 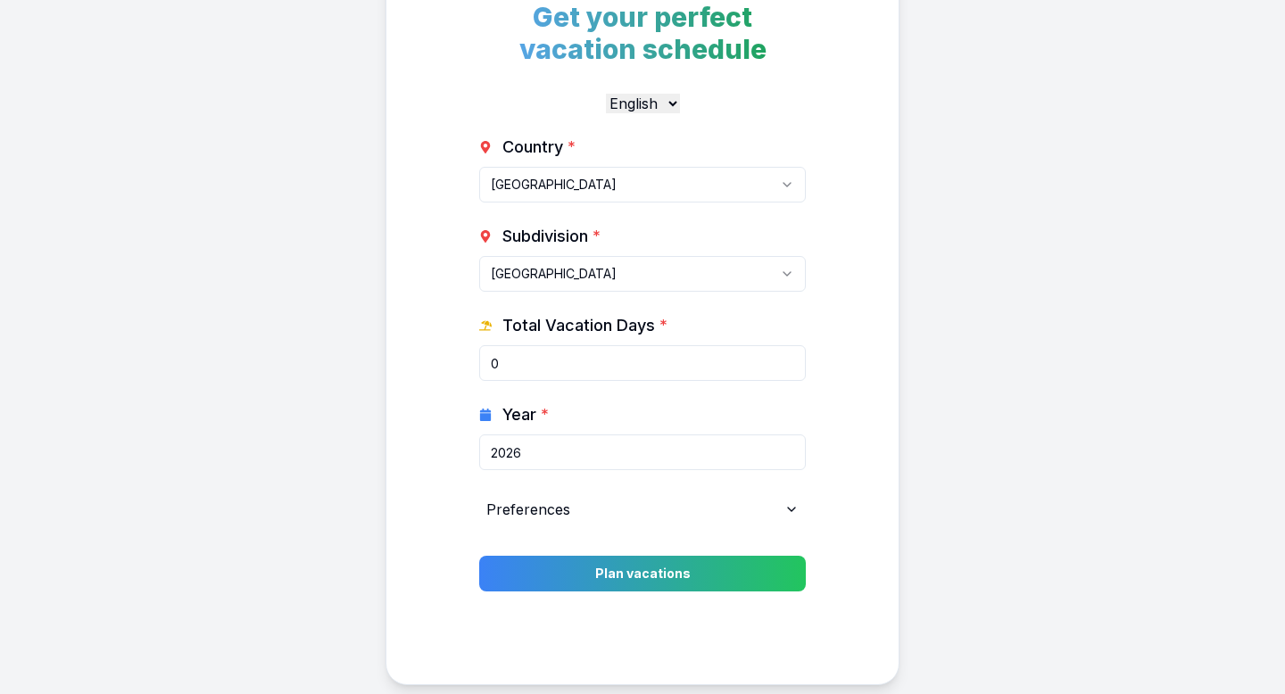 I want to click on span: Country, so click(x=539, y=147).